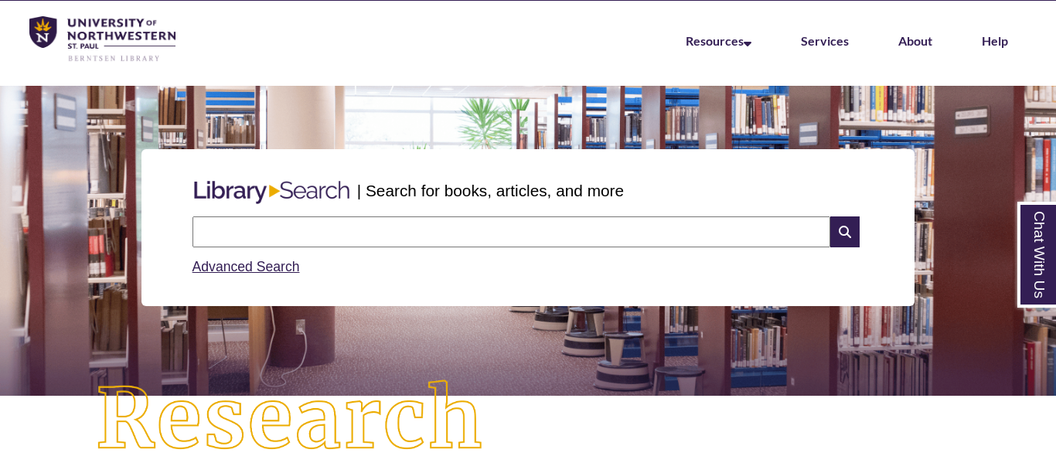  What do you see at coordinates (824, 40) in the screenshot?
I see `a: Services` at bounding box center [824, 40].